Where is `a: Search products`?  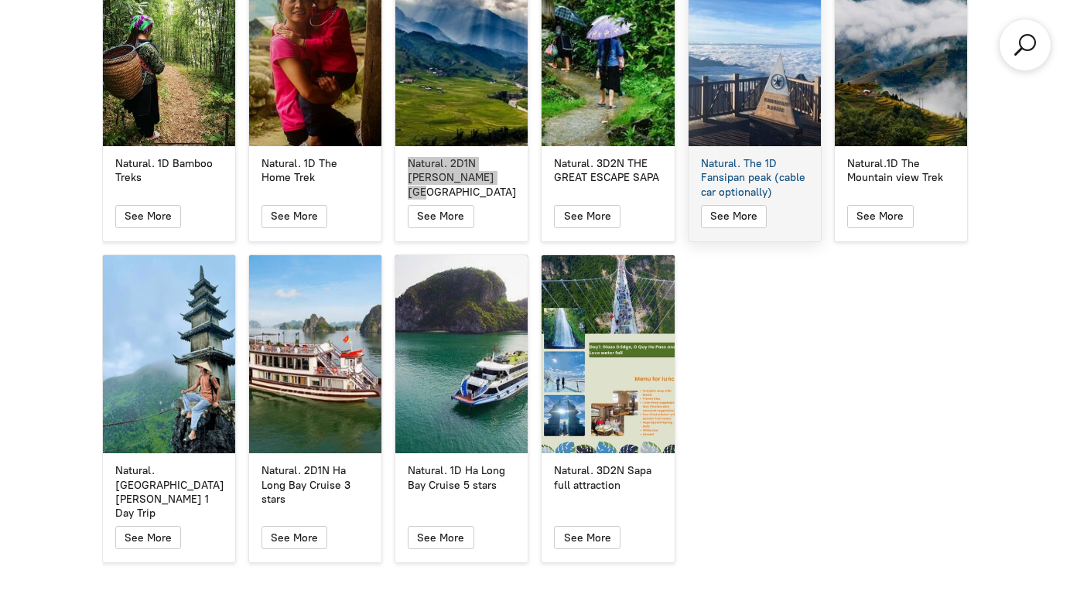
a: Search products is located at coordinates (1025, 45).